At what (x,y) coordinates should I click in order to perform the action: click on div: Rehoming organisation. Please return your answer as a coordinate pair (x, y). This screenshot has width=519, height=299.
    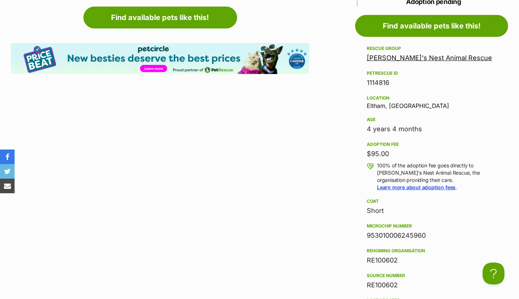
    Looking at the image, I should click on (432, 251).